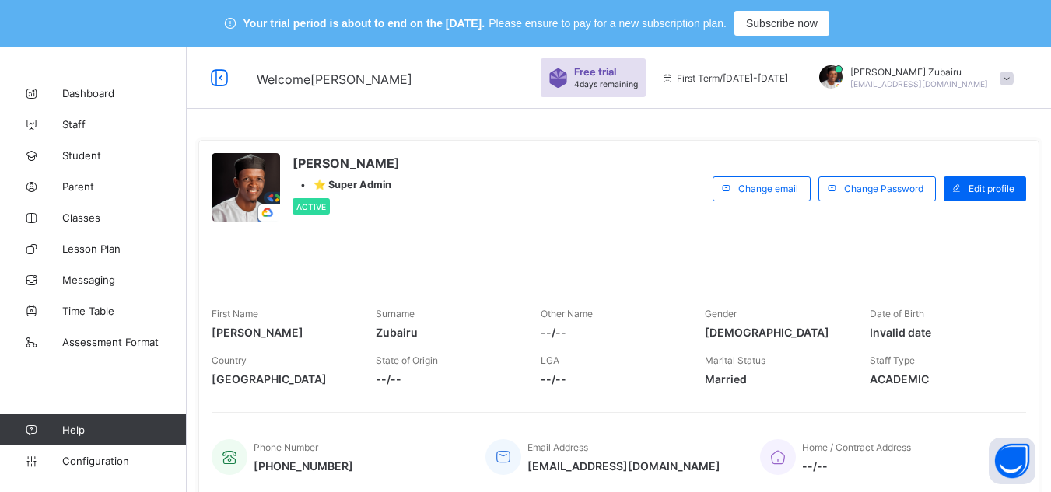  What do you see at coordinates (407, 360) in the screenshot?
I see `span: State of Origin` at bounding box center [407, 360].